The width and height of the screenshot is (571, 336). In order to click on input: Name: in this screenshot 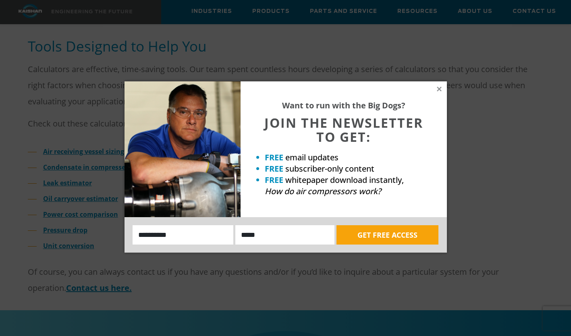, I will do `click(183, 235)`.